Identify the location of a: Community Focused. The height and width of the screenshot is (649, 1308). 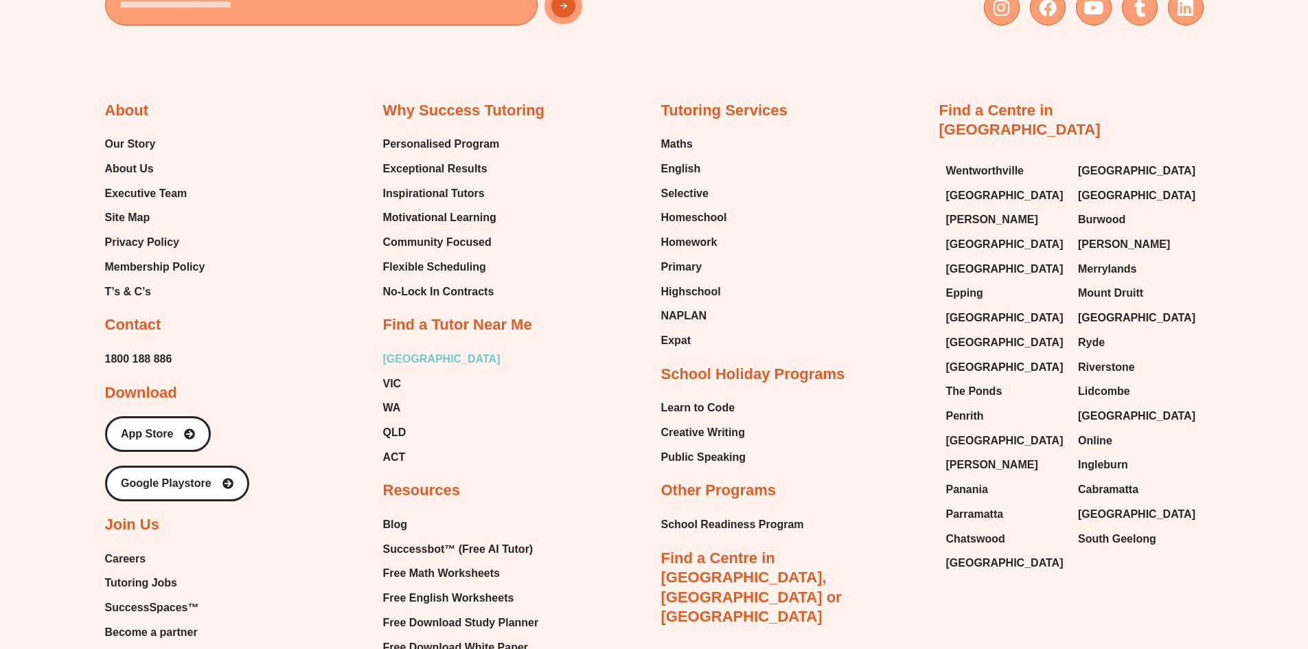
(441, 242).